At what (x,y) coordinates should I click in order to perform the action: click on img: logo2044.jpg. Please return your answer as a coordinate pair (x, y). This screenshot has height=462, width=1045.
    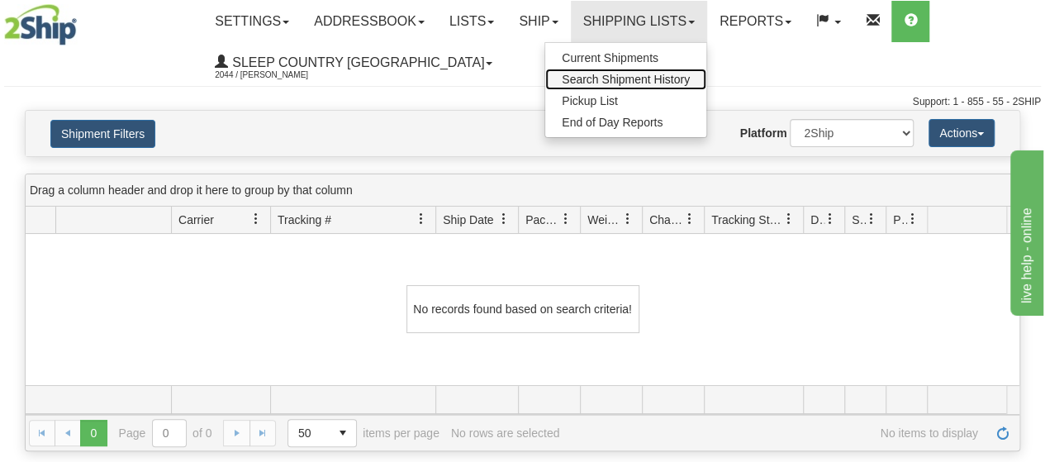
    Looking at the image, I should click on (40, 25).